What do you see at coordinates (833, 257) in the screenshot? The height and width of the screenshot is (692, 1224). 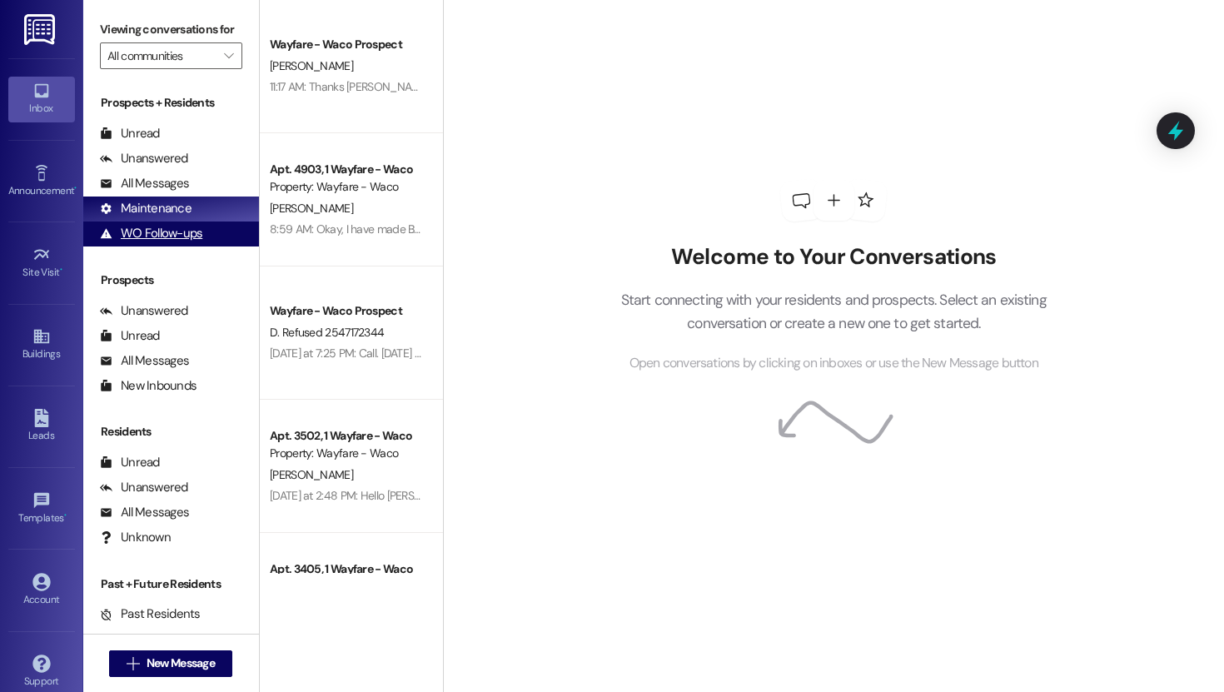 I see `h2: Welcome to Your Conversations` at bounding box center [833, 257].